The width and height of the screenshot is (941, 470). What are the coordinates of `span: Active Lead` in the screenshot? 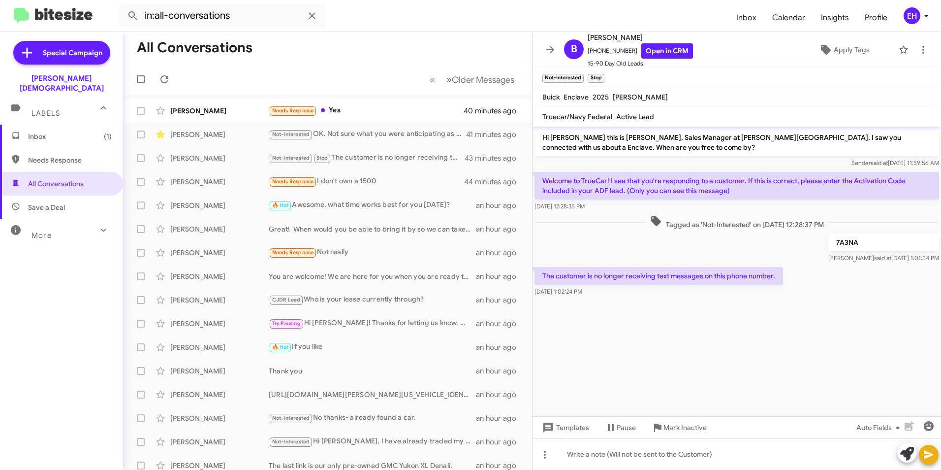 It's located at (635, 117).